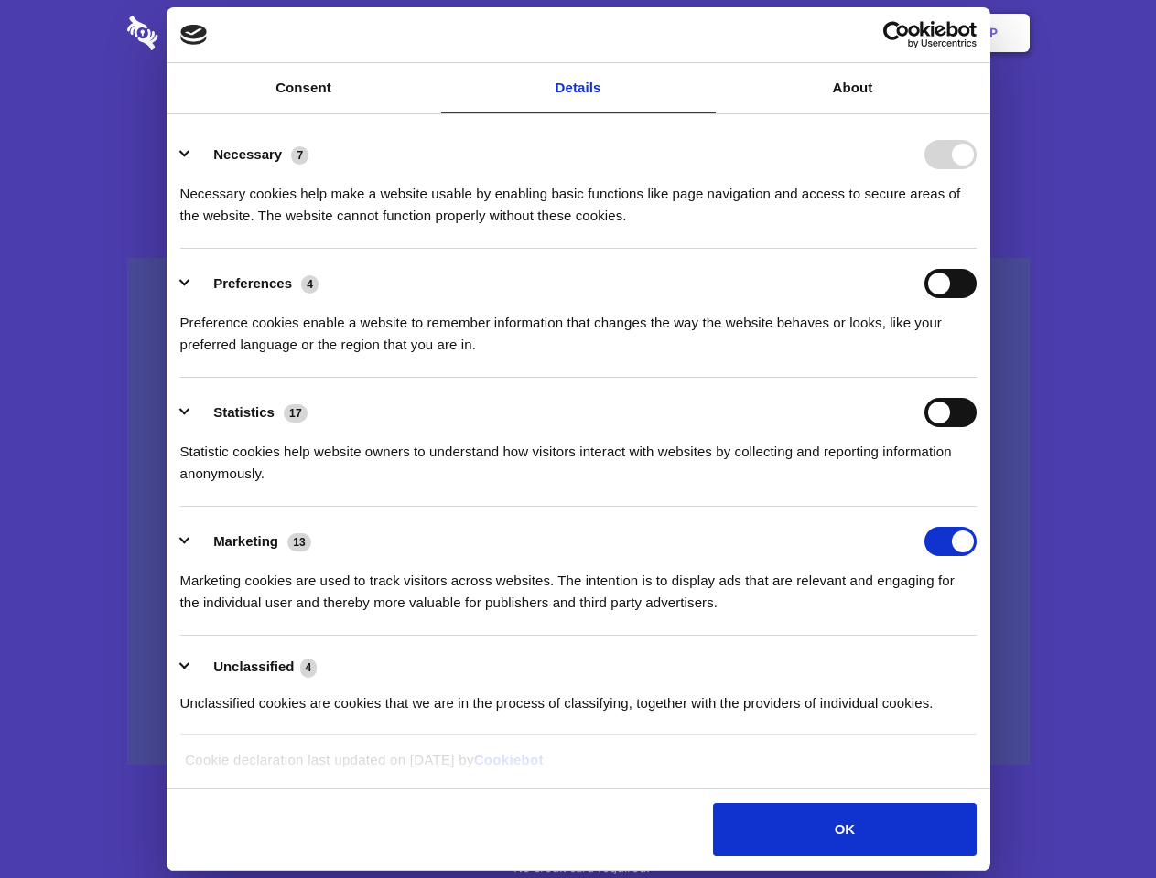 The width and height of the screenshot is (1156, 878). I want to click on button: Necessary (7), so click(250, 155).